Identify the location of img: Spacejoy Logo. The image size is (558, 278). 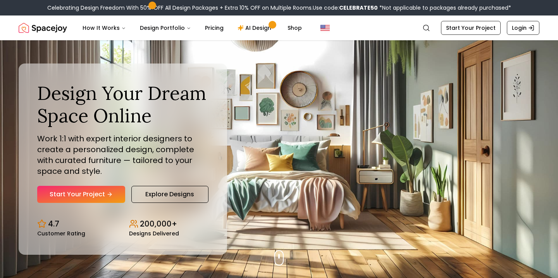
(43, 28).